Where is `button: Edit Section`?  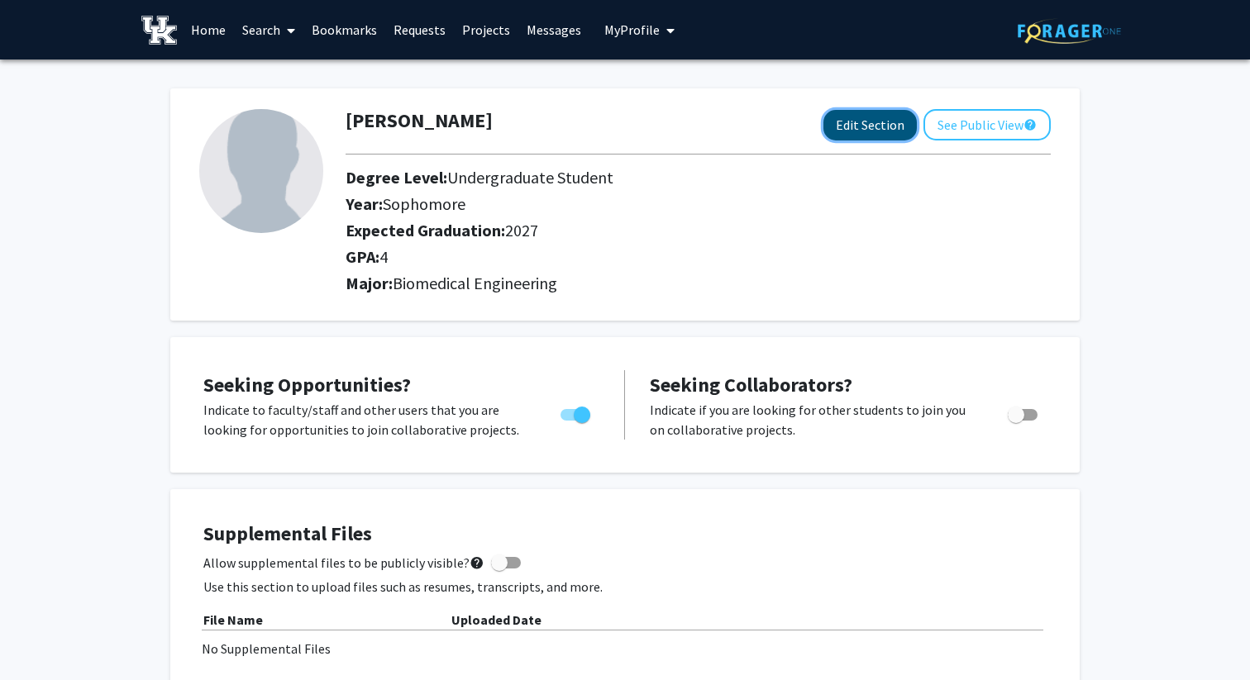 button: Edit Section is located at coordinates (870, 125).